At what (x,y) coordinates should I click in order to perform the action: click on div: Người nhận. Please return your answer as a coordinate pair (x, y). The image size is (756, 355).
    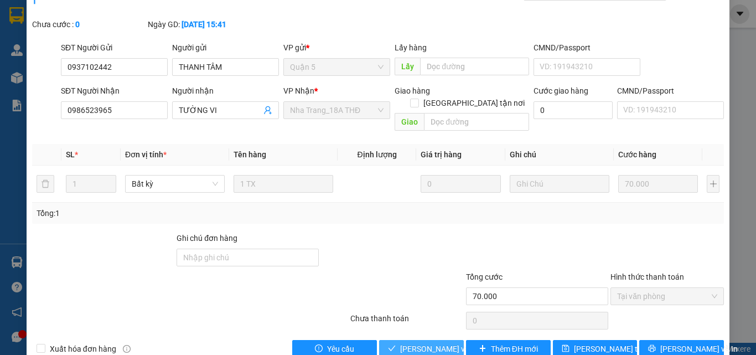
    Looking at the image, I should click on (225, 91).